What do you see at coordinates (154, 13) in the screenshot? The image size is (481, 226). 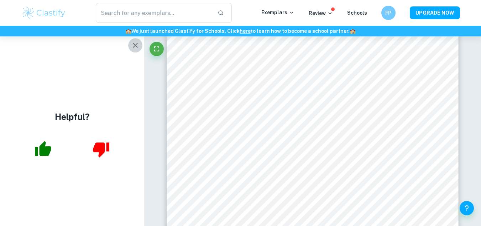 I see `input: Search for any exemplars...` at bounding box center [154, 13].